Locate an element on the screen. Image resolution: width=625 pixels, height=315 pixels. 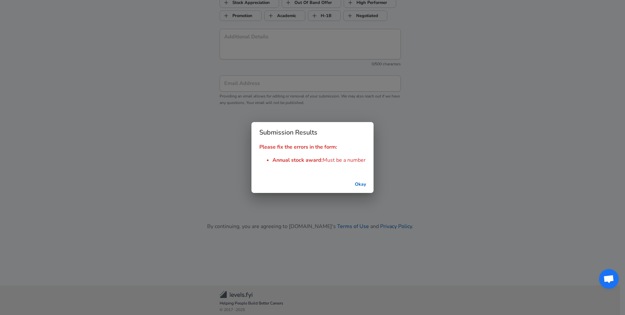
div: Open chat is located at coordinates (609, 279).